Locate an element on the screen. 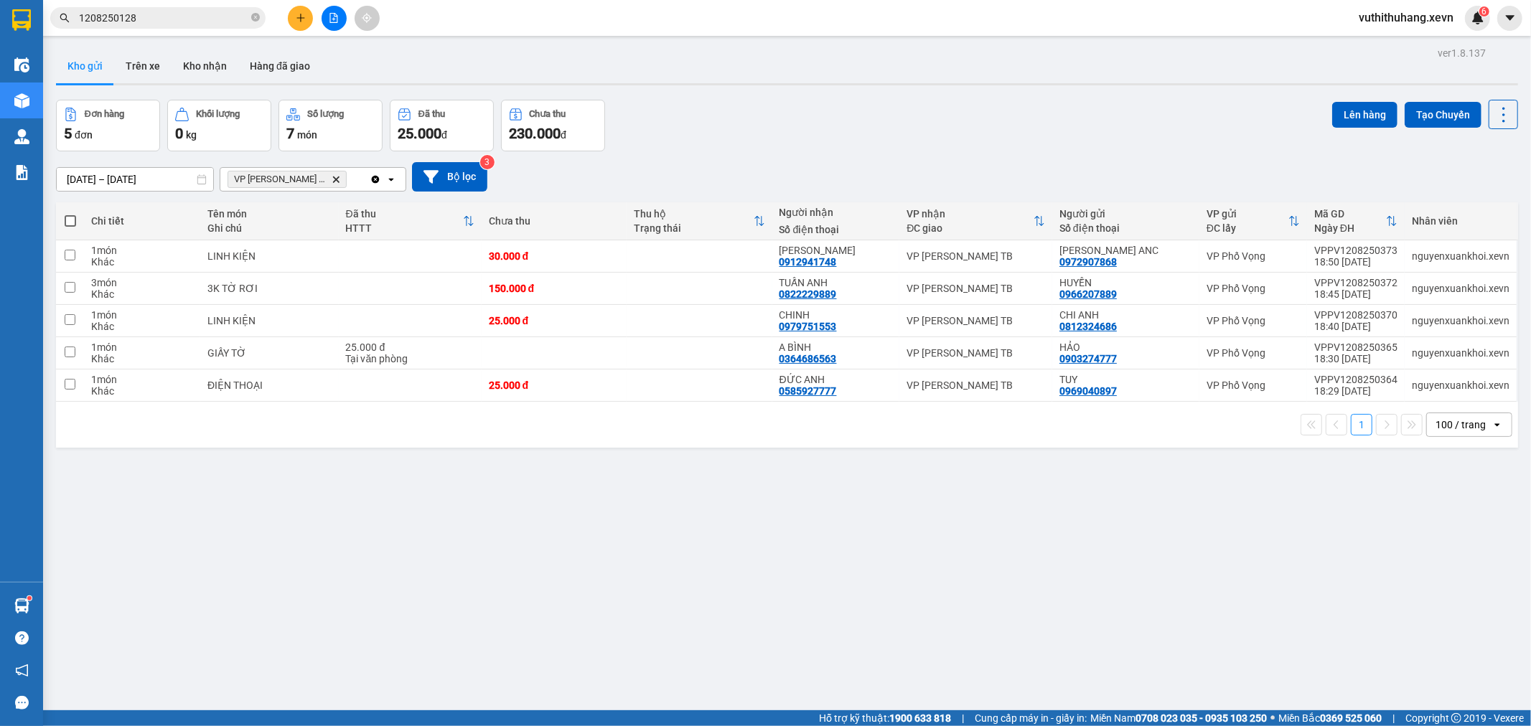 Image resolution: width=1531 pixels, height=726 pixels. div: 0822229889 is located at coordinates (808, 294).